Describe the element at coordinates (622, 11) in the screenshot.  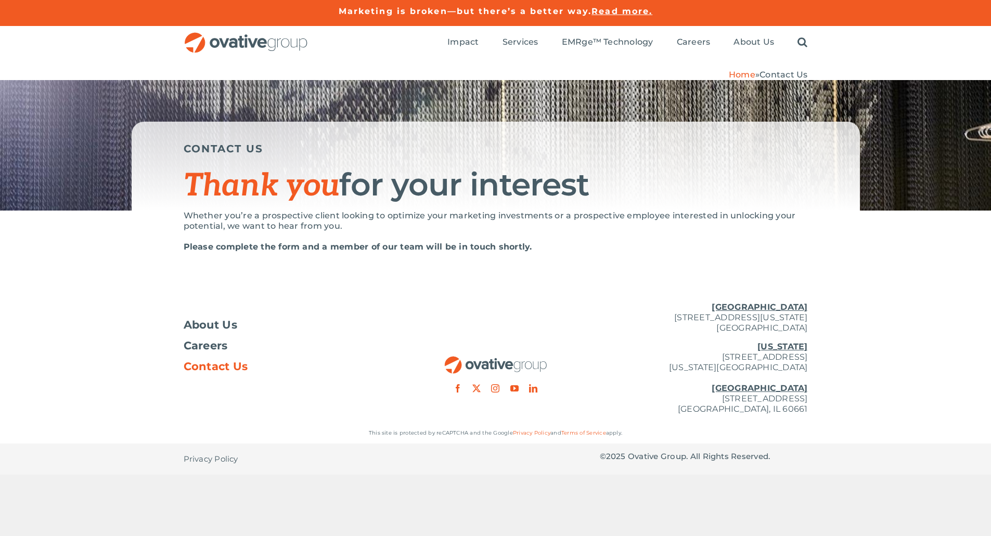
I see `a: Read more.` at that location.